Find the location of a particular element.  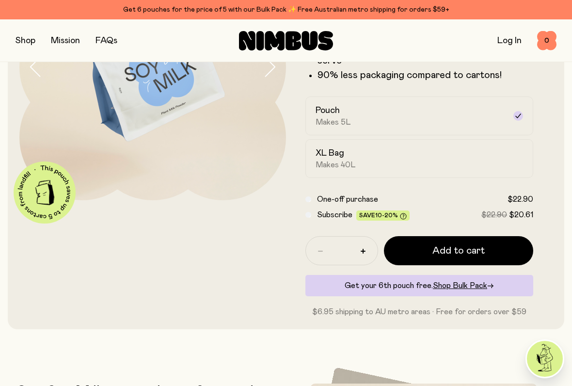

p: 90% less packaging compared to cartons! is located at coordinates (425, 75).